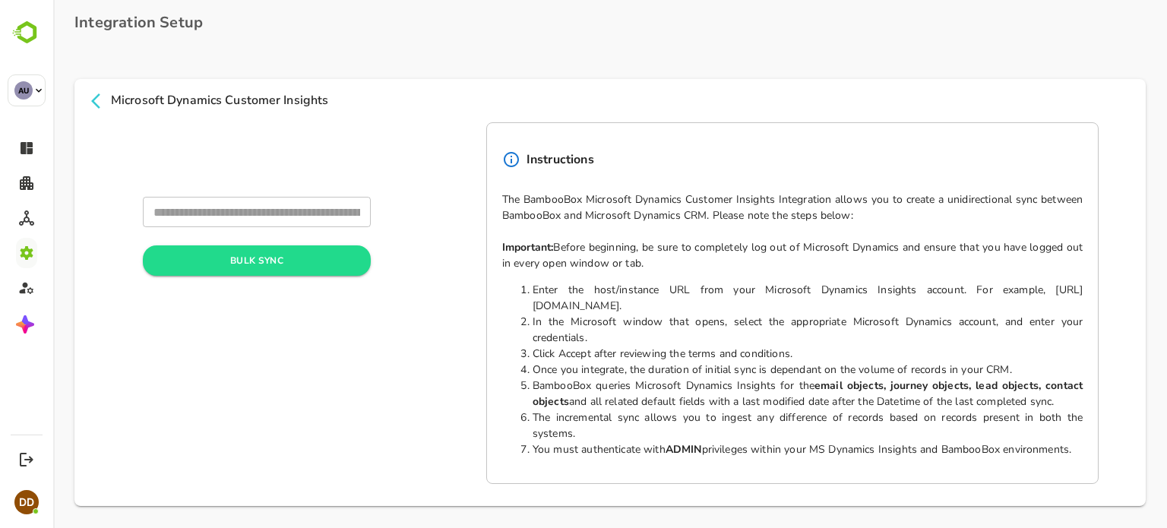 This screenshot has width=1167, height=528. I want to click on li: In the Microsoft window that opens, select the appropriate Microsoft Dynamics account, and enter ..., so click(754, 330).